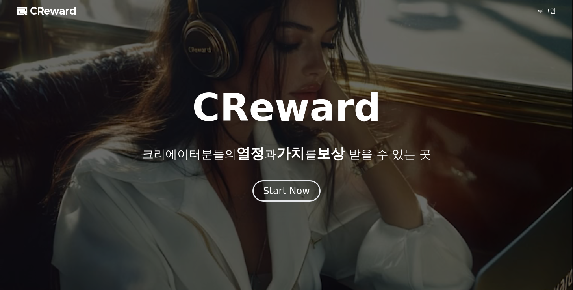  I want to click on a: CReward, so click(47, 11).